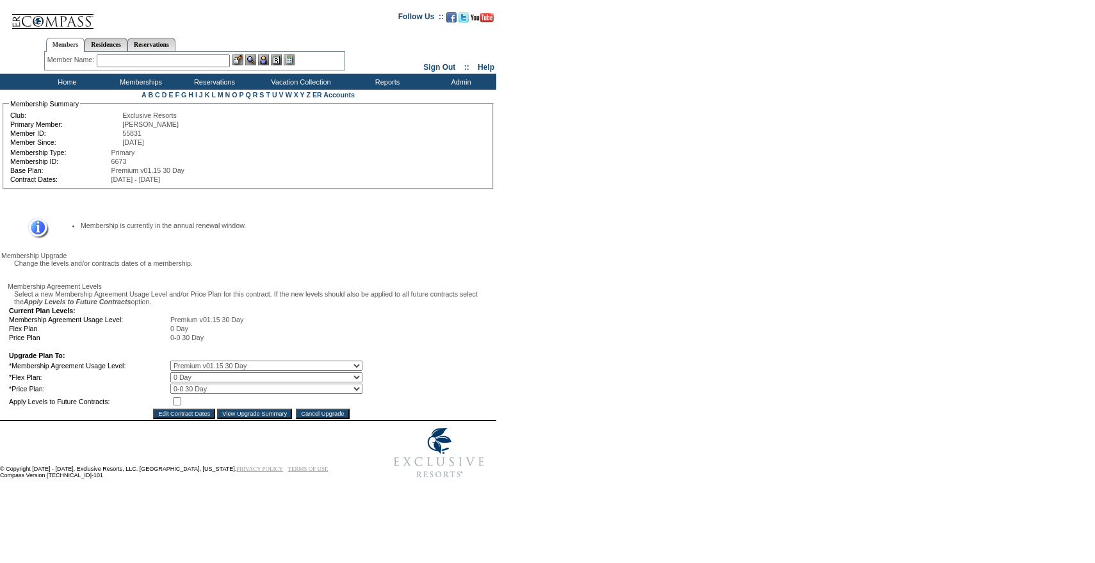 Image resolution: width=1095 pixels, height=563 pixels. I want to click on a: C, so click(158, 95).